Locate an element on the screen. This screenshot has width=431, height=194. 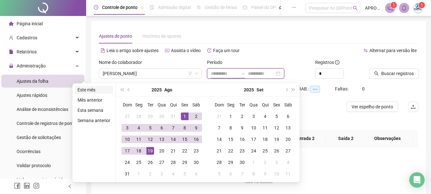
td: 2025-09-09 is located at coordinates (242, 128).